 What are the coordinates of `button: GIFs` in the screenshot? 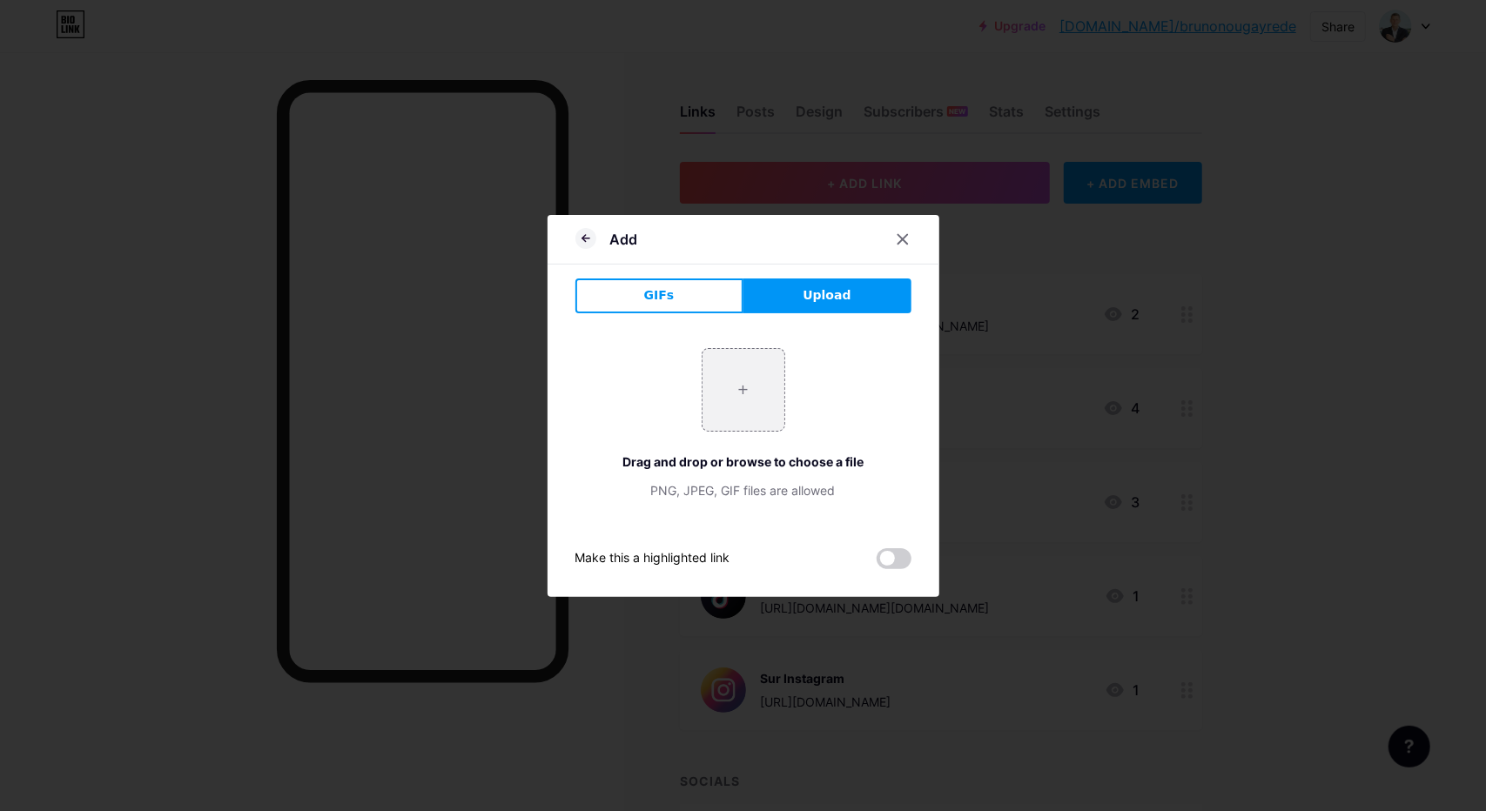 It's located at (659, 296).